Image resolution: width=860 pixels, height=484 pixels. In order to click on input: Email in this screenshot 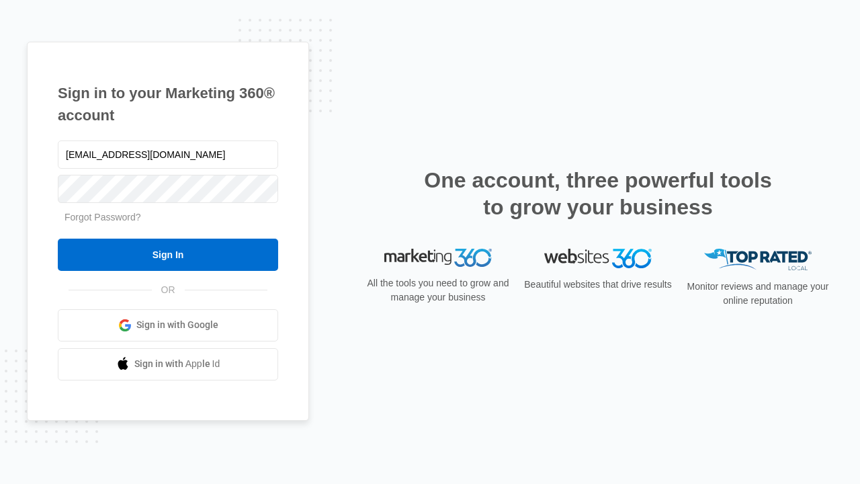, I will do `click(168, 154)`.